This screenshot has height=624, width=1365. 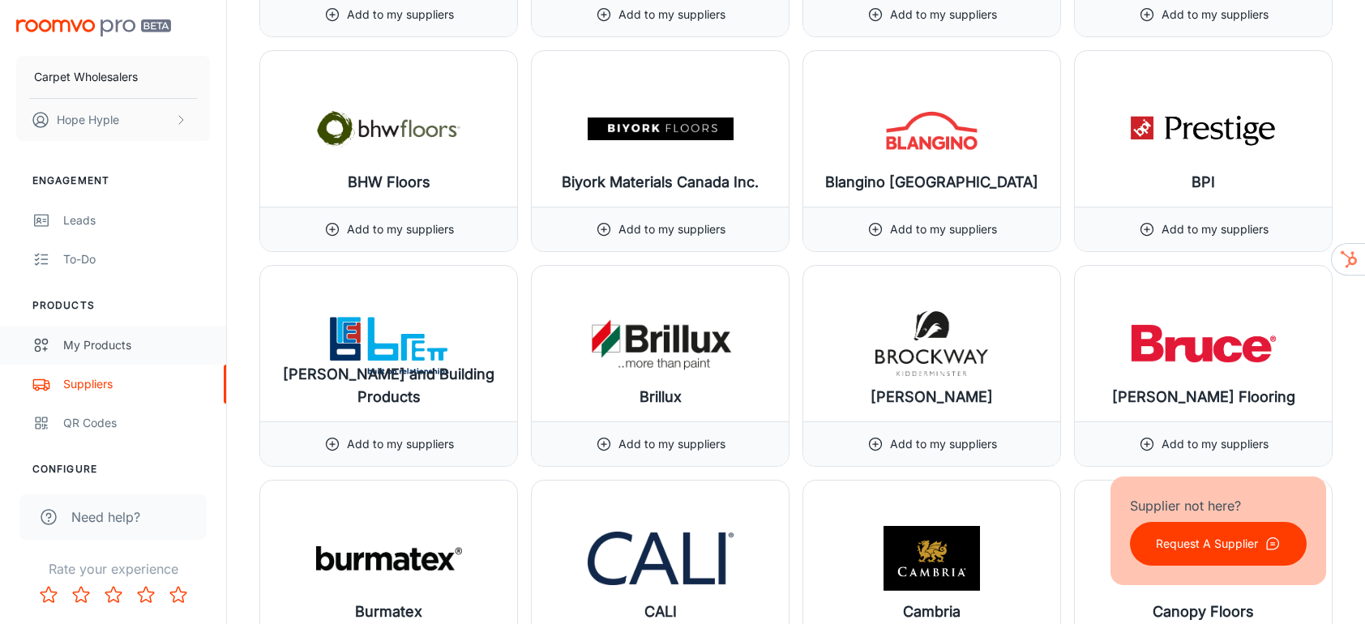 I want to click on img: BPI, so click(x=1204, y=129).